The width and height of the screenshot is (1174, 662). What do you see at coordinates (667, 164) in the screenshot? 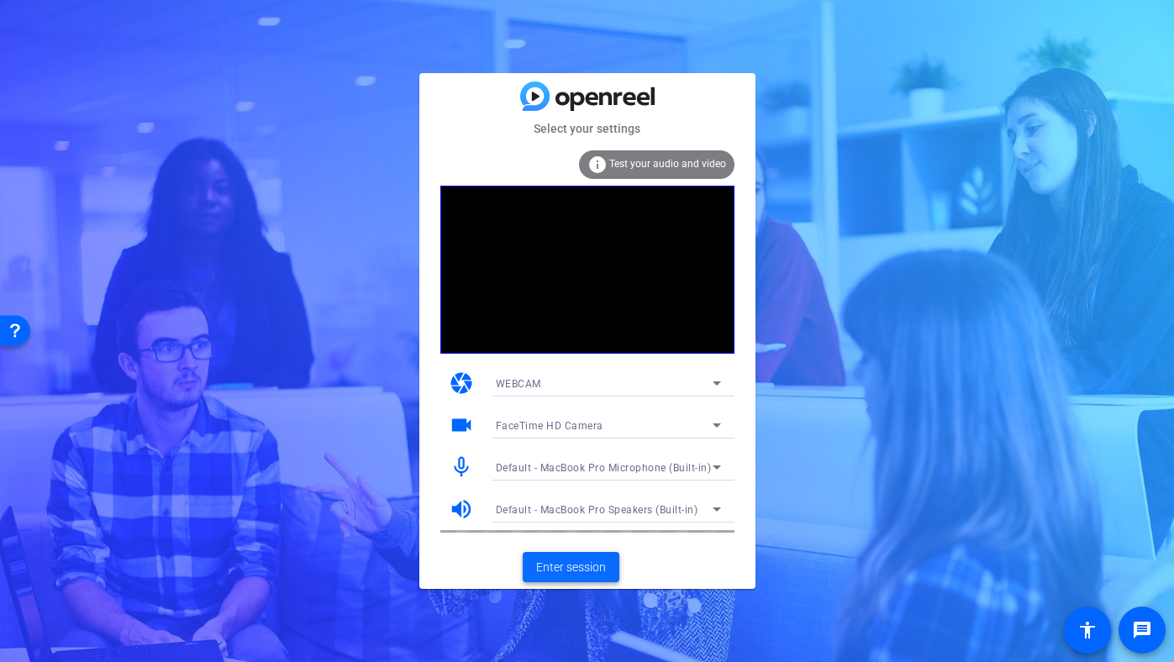
I see `span: Test your audio and video` at bounding box center [667, 164].